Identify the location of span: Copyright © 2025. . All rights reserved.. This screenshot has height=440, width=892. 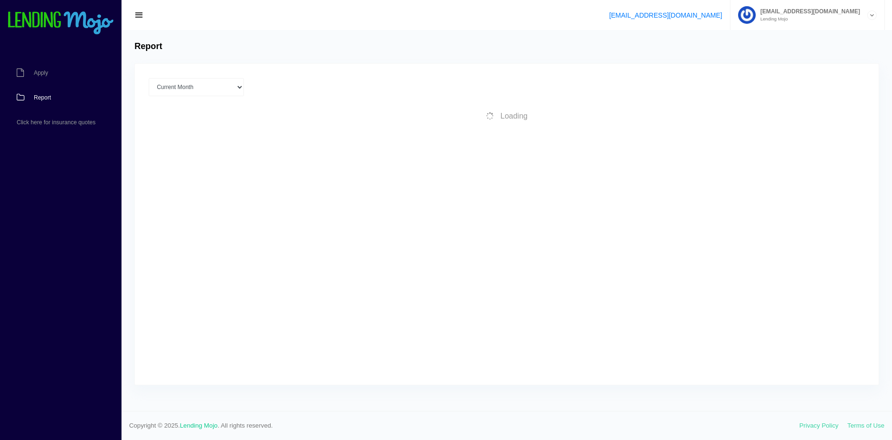
(464, 426).